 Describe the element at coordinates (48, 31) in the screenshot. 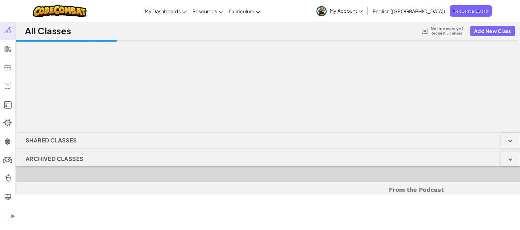

I see `h1: All Classes` at that location.